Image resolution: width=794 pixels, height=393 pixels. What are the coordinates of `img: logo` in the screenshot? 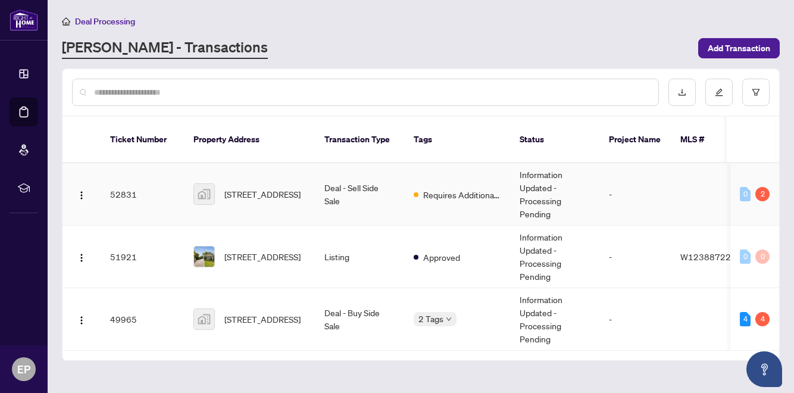 It's located at (24, 20).